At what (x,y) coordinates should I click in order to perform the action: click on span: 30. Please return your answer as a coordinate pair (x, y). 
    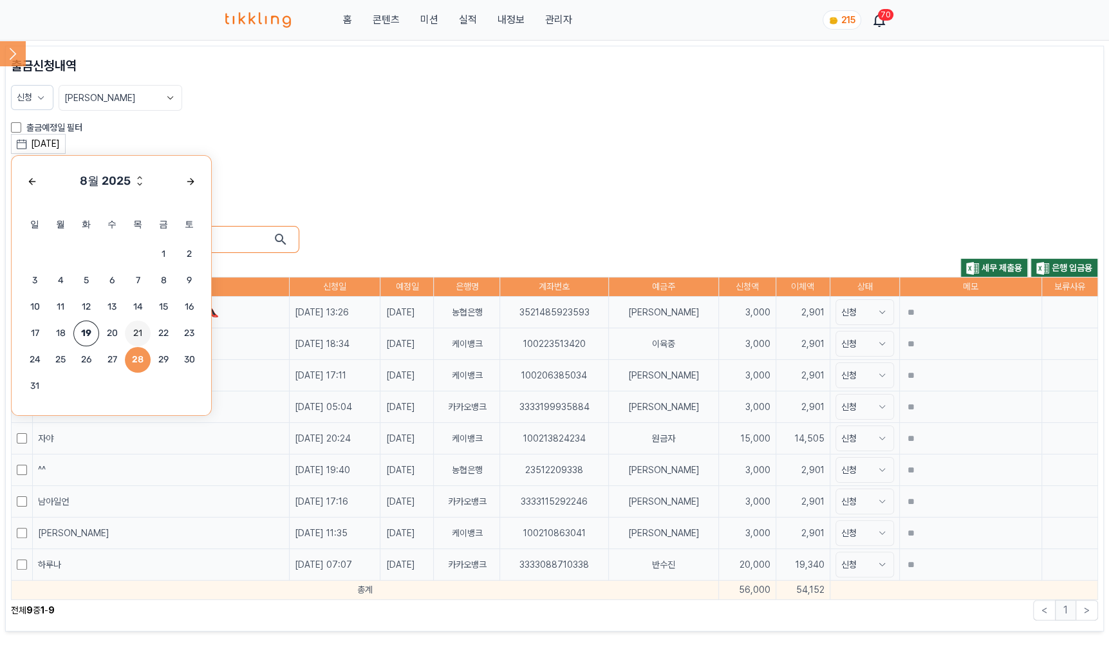
    Looking at the image, I should click on (189, 360).